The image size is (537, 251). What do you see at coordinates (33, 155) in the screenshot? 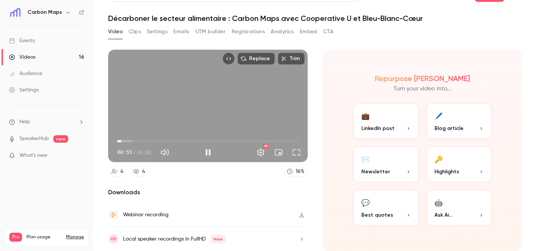
I see `span: What's new` at bounding box center [33, 155].